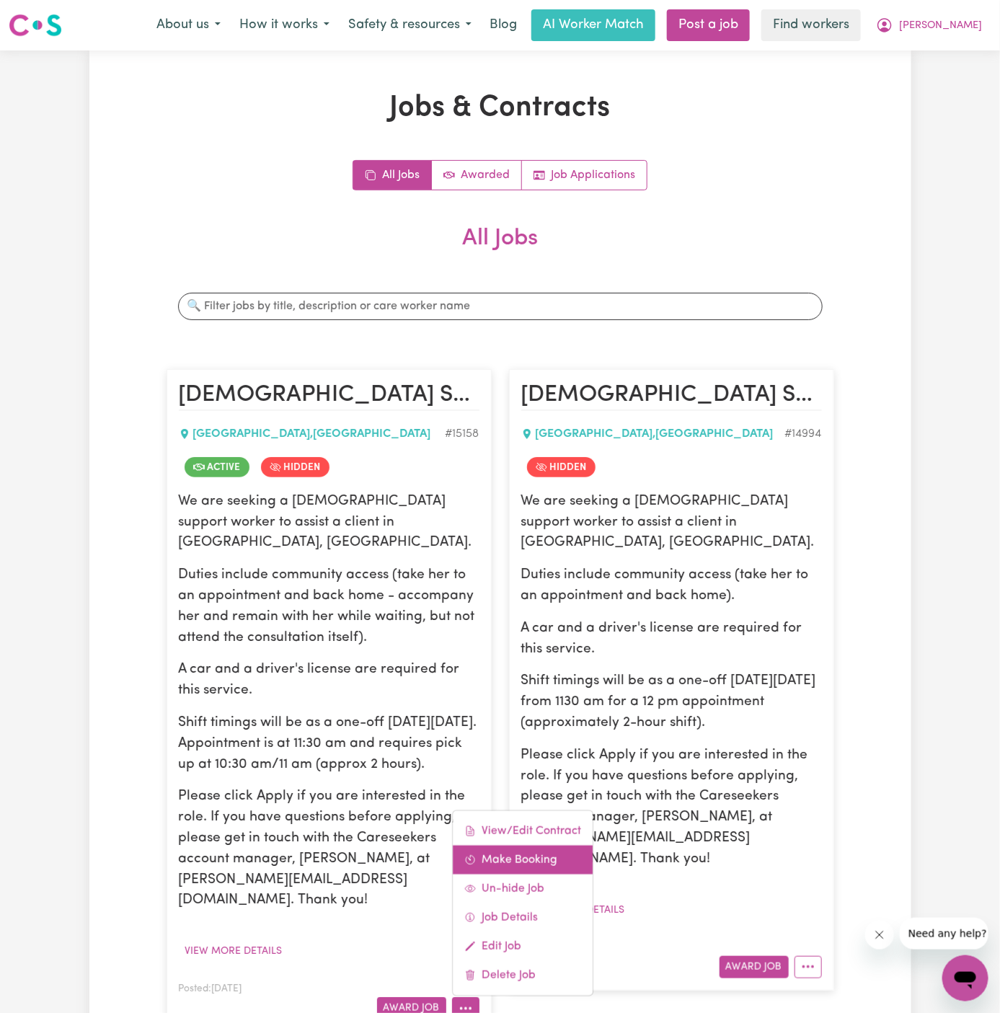  Describe the element at coordinates (523, 947) in the screenshot. I see `a: Edit Job` at that location.